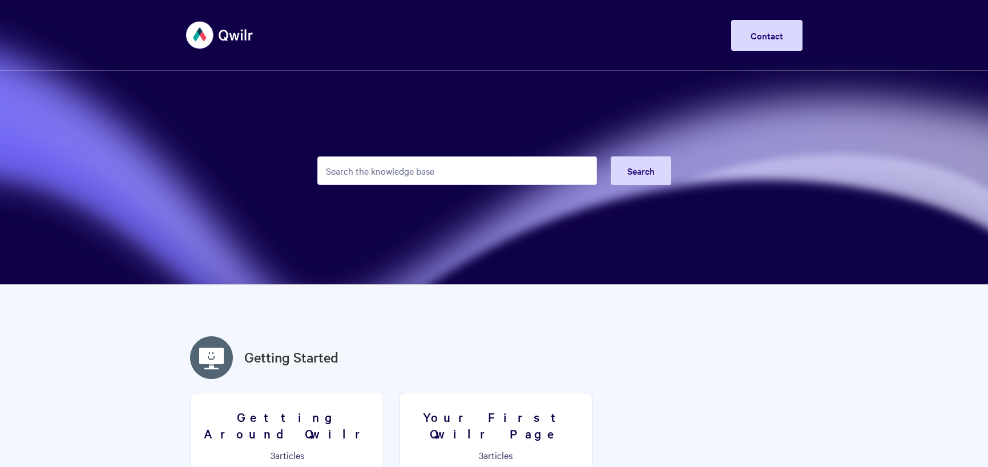 The image size is (988, 467). What do you see at coordinates (767, 35) in the screenshot?
I see `a: Contact` at bounding box center [767, 35].